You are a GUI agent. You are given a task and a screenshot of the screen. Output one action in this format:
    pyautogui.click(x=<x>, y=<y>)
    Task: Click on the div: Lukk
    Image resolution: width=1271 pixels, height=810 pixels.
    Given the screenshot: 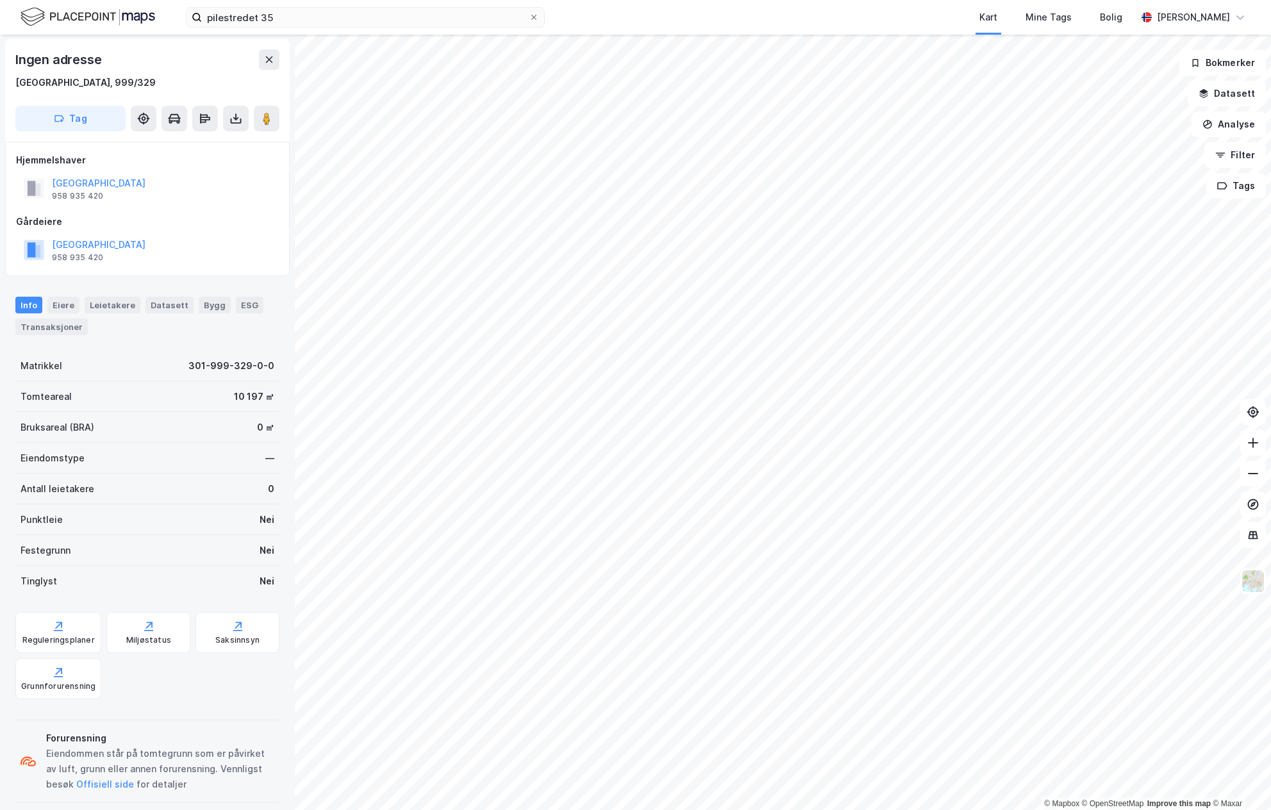 What is the action you would take?
    pyautogui.click(x=232, y=32)
    